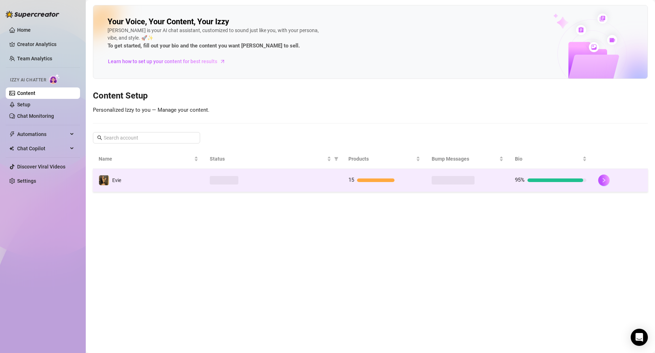  Describe the element at coordinates (41, 167) in the screenshot. I see `a: Discover Viral Videos` at that location.